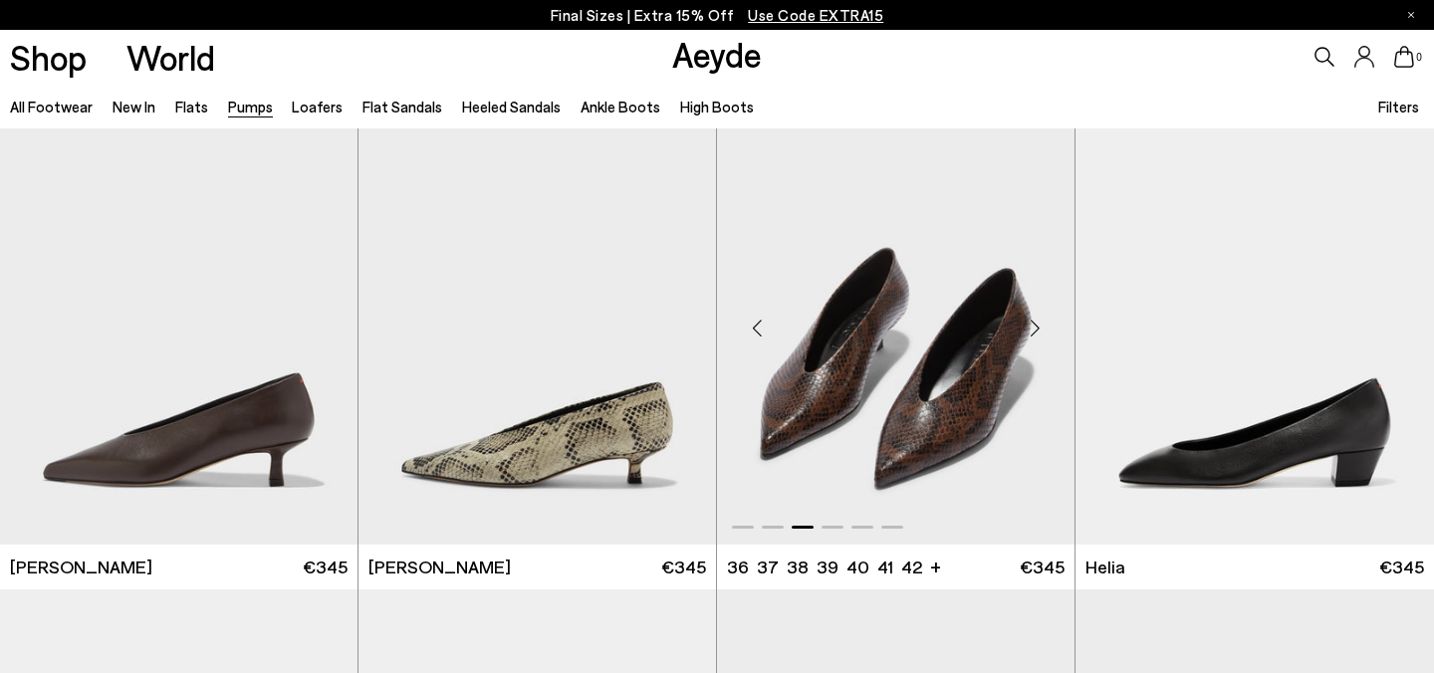  Describe the element at coordinates (402, 107) in the screenshot. I see `a: Flat Sandals` at that location.